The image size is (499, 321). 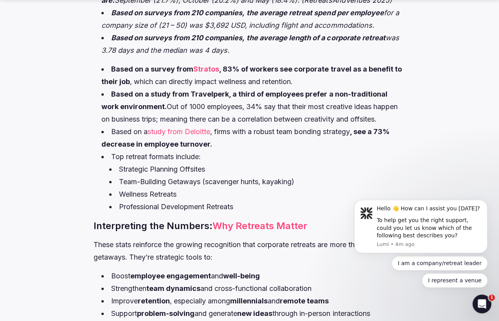 I want to click on strong: well-being, so click(x=241, y=275).